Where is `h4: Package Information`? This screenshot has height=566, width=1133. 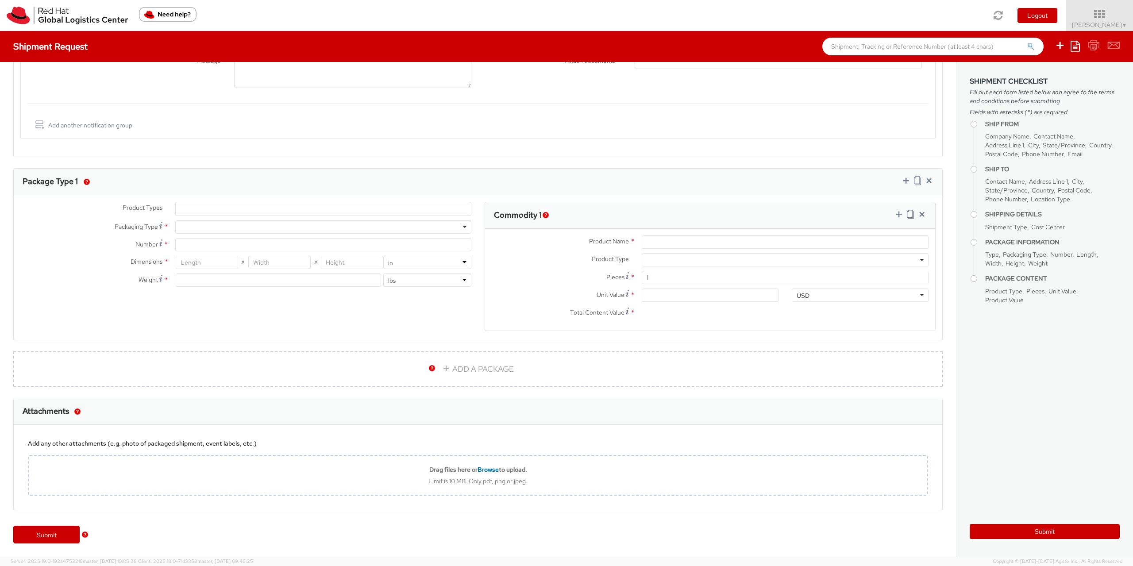
h4: Package Information is located at coordinates (1053, 242).